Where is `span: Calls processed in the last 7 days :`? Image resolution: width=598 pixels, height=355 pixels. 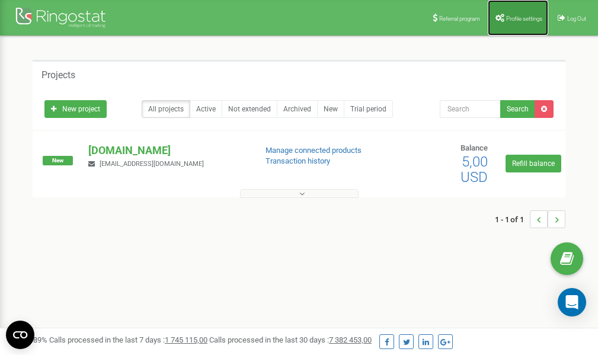
span: Calls processed in the last 7 days : is located at coordinates (128, 339).